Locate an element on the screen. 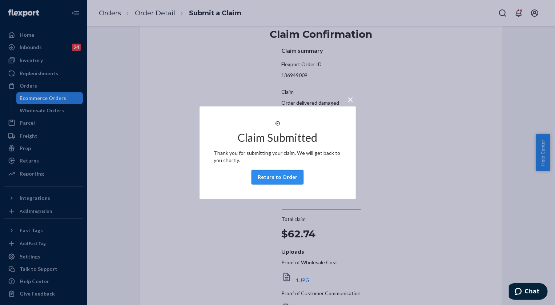 Image resolution: width=555 pixels, height=305 pixels. button: Return to Order is located at coordinates (277, 177).